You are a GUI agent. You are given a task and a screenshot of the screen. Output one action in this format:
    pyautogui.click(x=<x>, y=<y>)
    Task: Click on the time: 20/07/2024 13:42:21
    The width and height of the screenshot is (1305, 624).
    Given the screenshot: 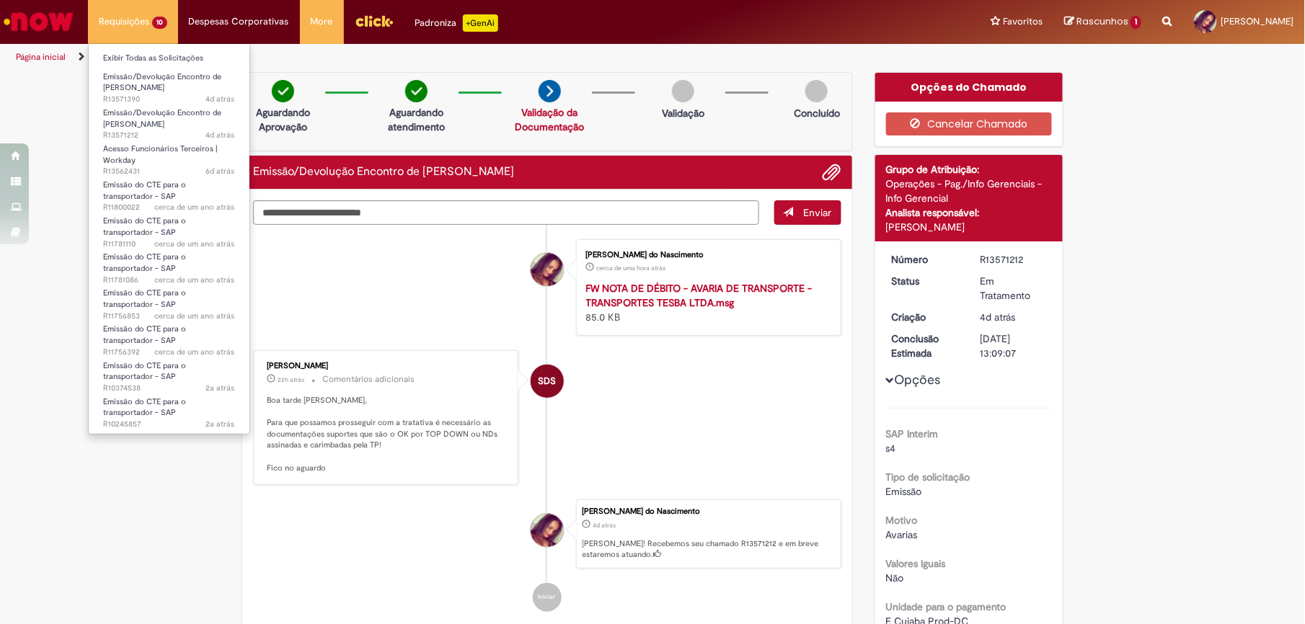 What is the action you would take?
    pyautogui.click(x=195, y=244)
    